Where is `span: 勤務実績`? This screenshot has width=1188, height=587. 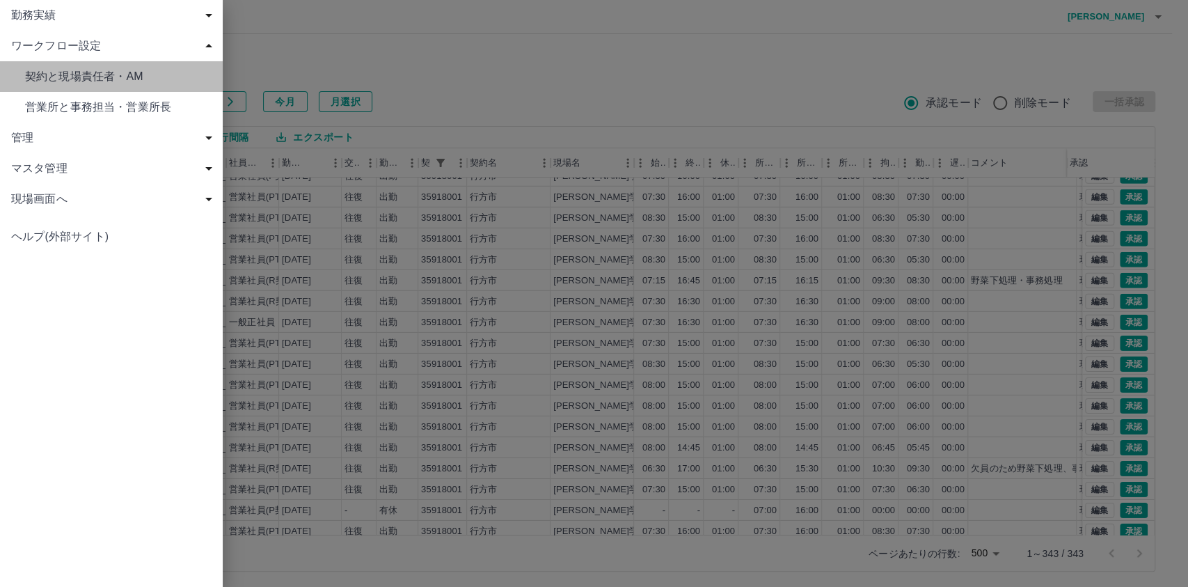
span: 勤務実績 is located at coordinates (114, 15).